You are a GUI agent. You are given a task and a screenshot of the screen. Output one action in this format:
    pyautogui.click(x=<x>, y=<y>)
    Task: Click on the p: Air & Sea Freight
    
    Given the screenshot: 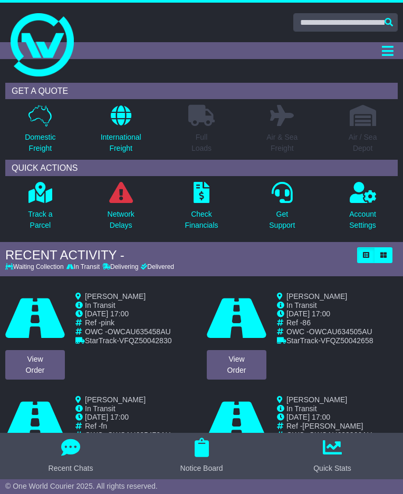 What is the action you would take?
    pyautogui.click(x=282, y=143)
    